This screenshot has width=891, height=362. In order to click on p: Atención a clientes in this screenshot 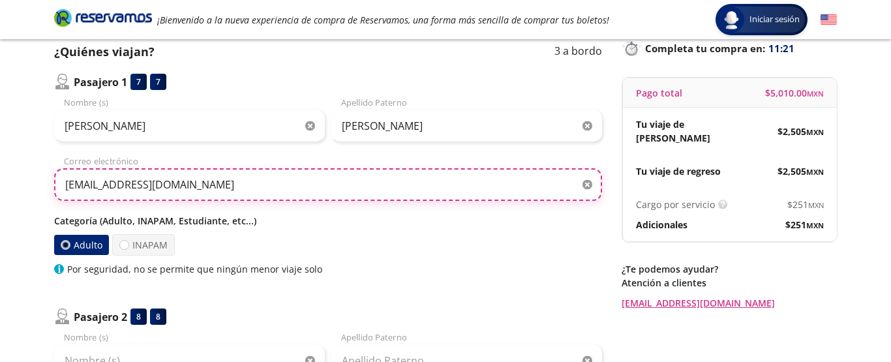, I will do `click(730, 283)`.